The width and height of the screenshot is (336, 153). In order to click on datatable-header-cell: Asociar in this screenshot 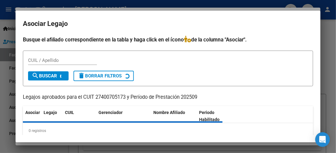, I will do `click(32, 116)`.